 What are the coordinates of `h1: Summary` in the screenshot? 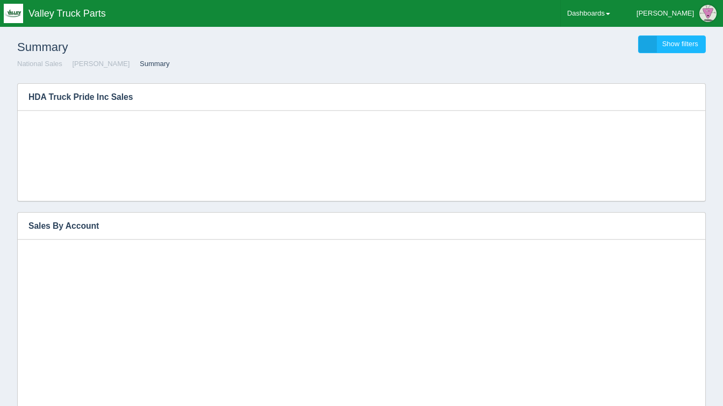 It's located at (189, 47).